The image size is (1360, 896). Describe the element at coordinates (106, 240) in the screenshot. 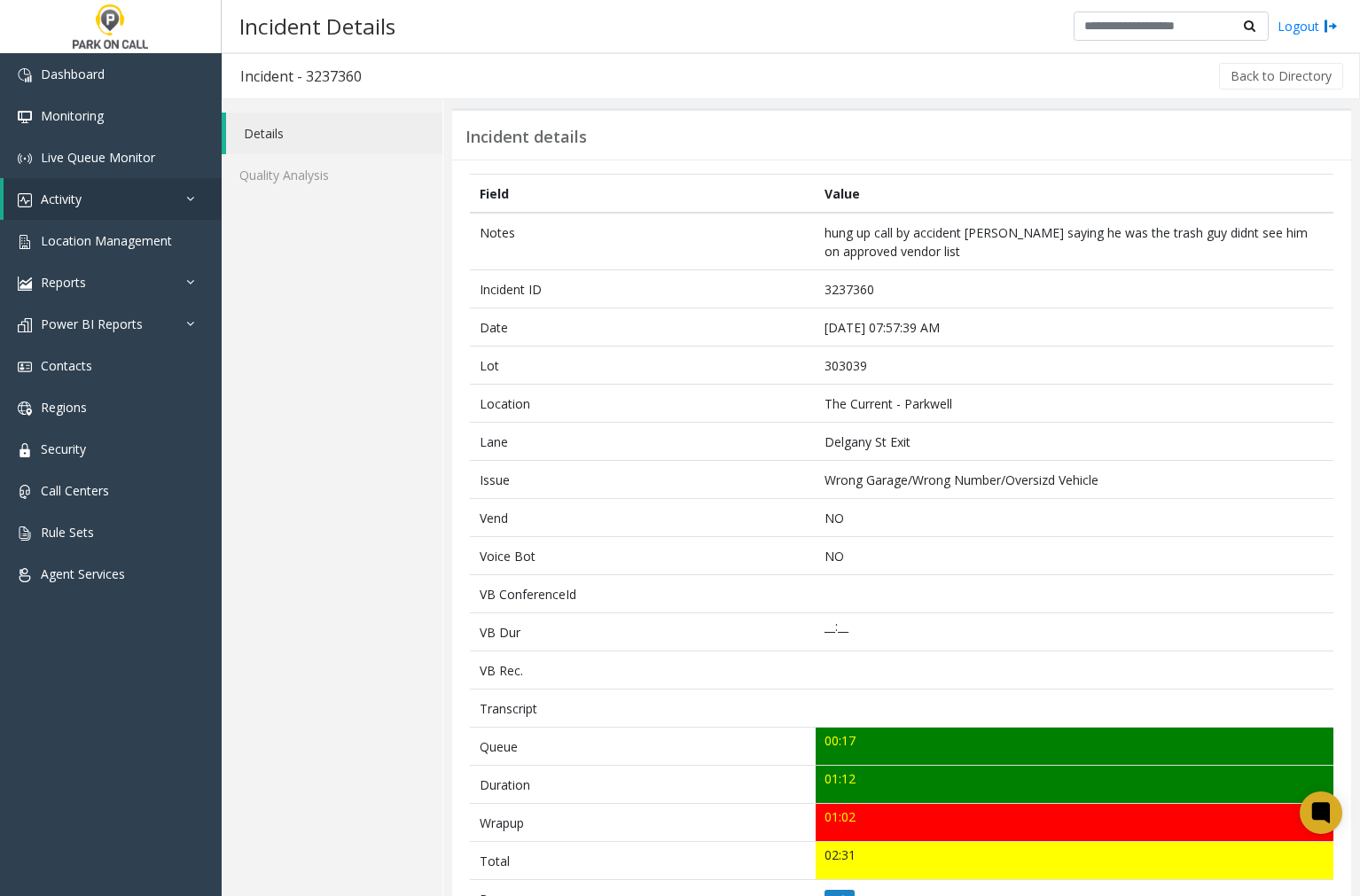

I see `span: Location Management` at that location.